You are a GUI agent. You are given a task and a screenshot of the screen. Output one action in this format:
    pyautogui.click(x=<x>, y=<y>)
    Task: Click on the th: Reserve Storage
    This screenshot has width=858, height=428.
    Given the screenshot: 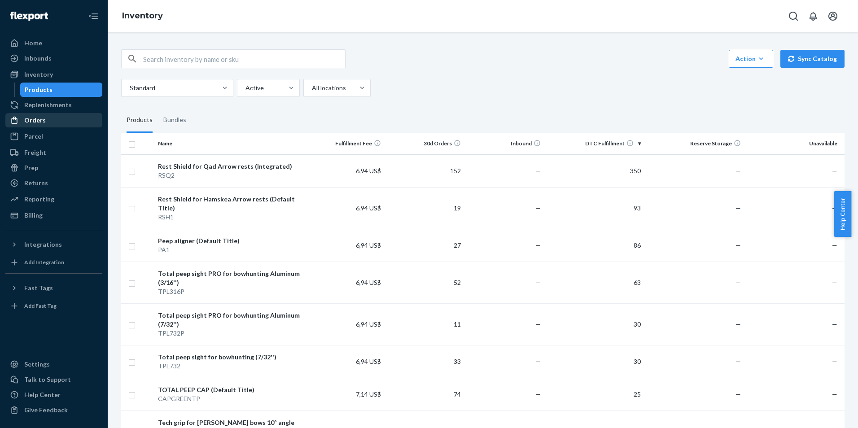 What is the action you would take?
    pyautogui.click(x=694, y=144)
    